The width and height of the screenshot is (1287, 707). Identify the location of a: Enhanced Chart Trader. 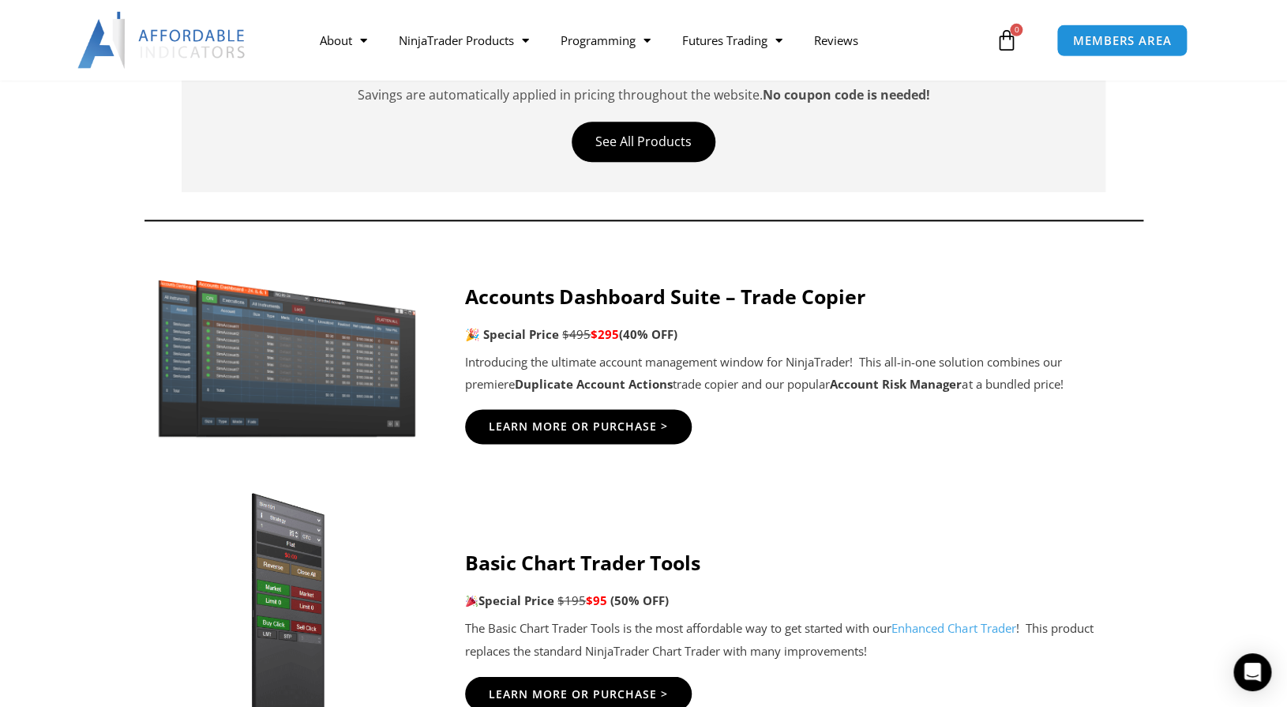
(953, 628).